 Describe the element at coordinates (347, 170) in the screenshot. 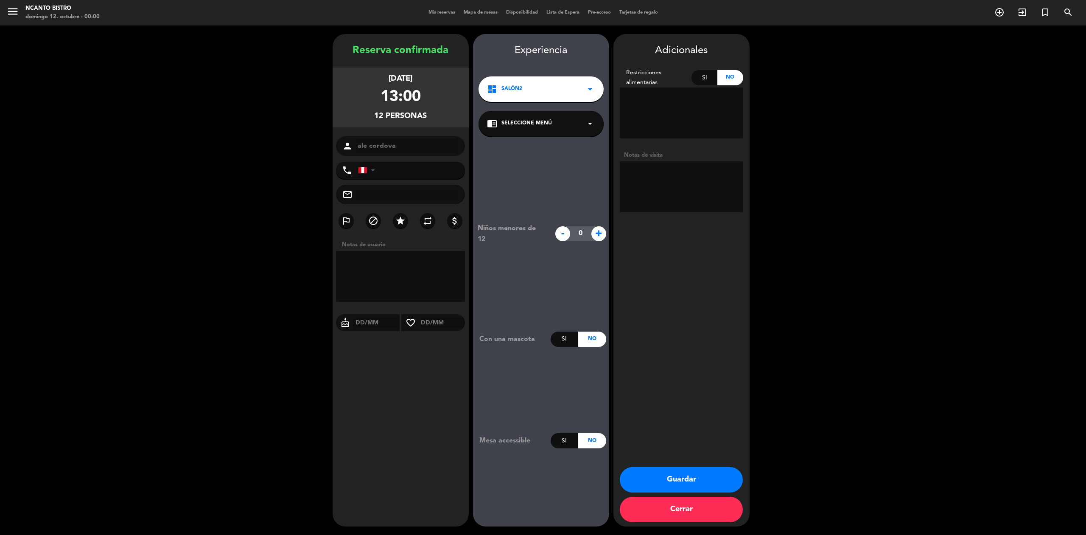

I see `i: phone` at that location.